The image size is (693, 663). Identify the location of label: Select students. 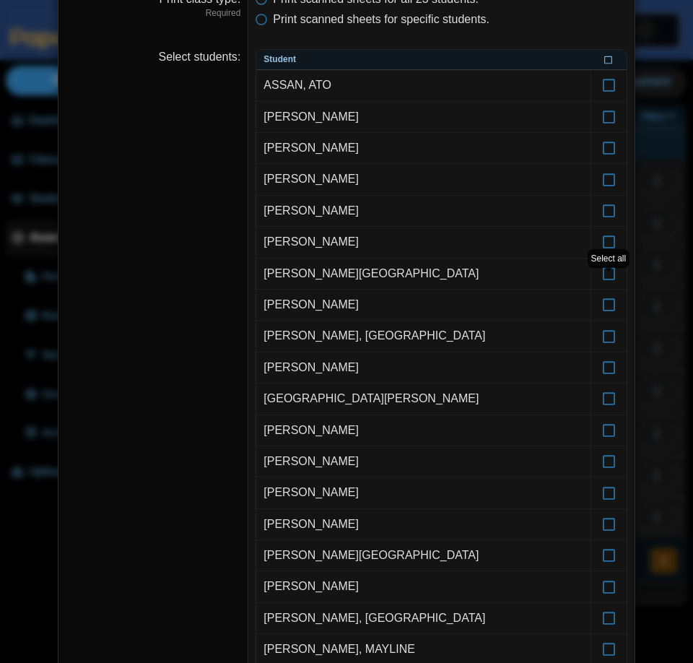
(199, 56).